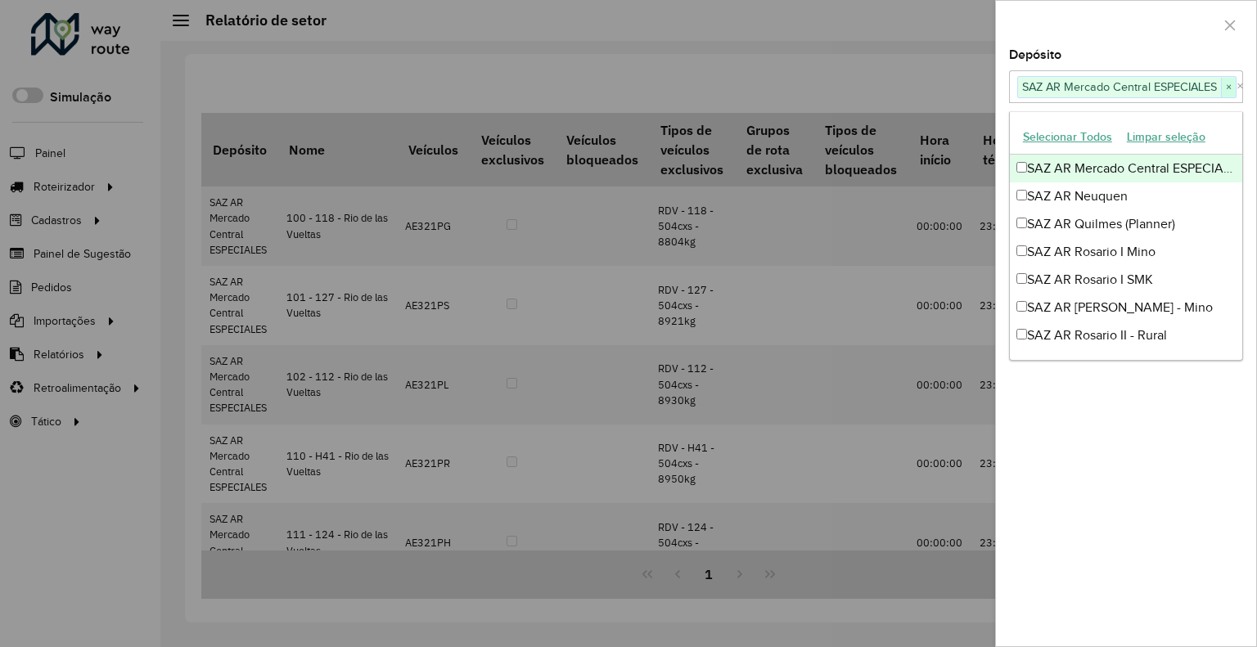 Image resolution: width=1257 pixels, height=647 pixels. What do you see at coordinates (1239, 87) in the screenshot?
I see `span: Clear all` at bounding box center [1239, 87].